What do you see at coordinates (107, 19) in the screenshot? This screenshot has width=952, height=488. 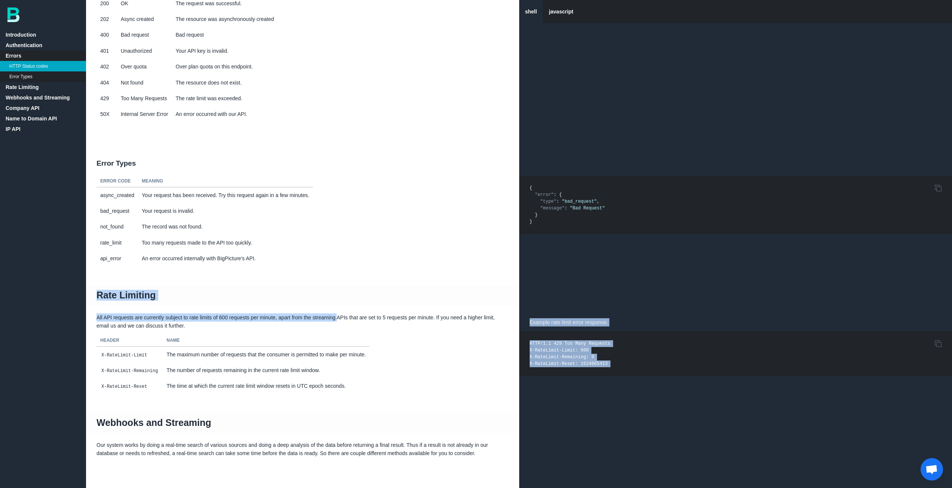 I see `td: 202` at bounding box center [107, 19].